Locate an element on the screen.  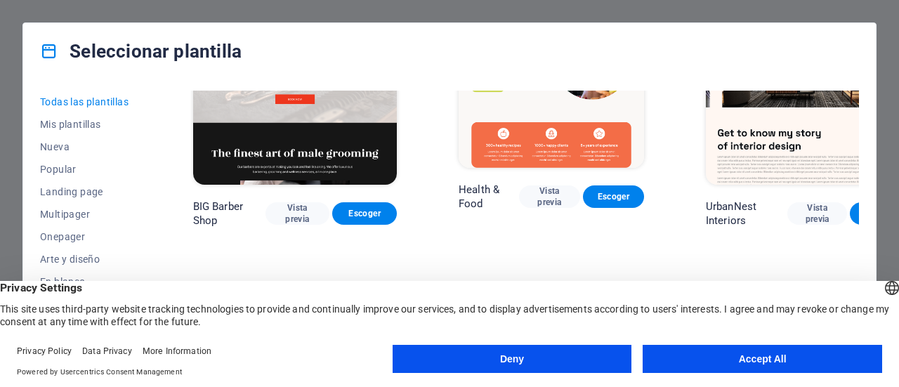
button: Onepager is located at coordinates (86, 237).